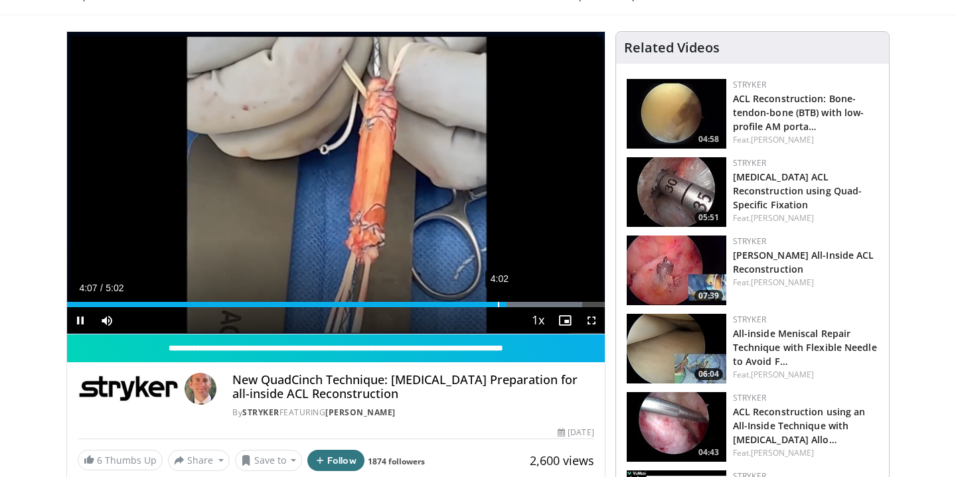 This screenshot has height=477, width=956. Describe the element at coordinates (80, 321) in the screenshot. I see `button: Pause` at that location.